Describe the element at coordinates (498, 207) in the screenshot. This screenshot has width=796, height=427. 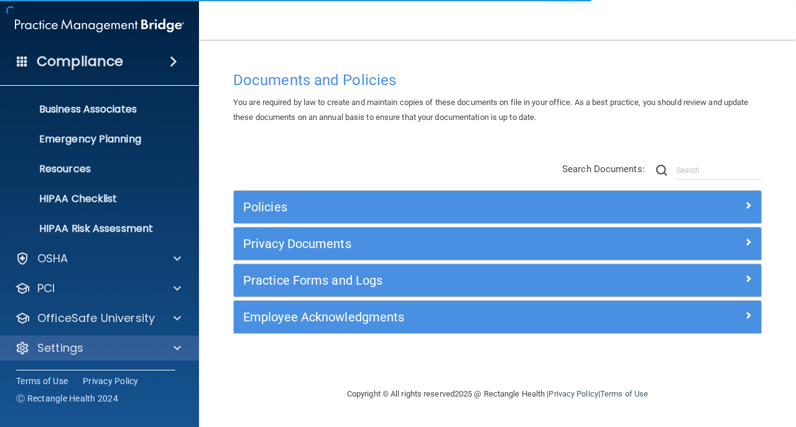
I see `a: Policies` at that location.